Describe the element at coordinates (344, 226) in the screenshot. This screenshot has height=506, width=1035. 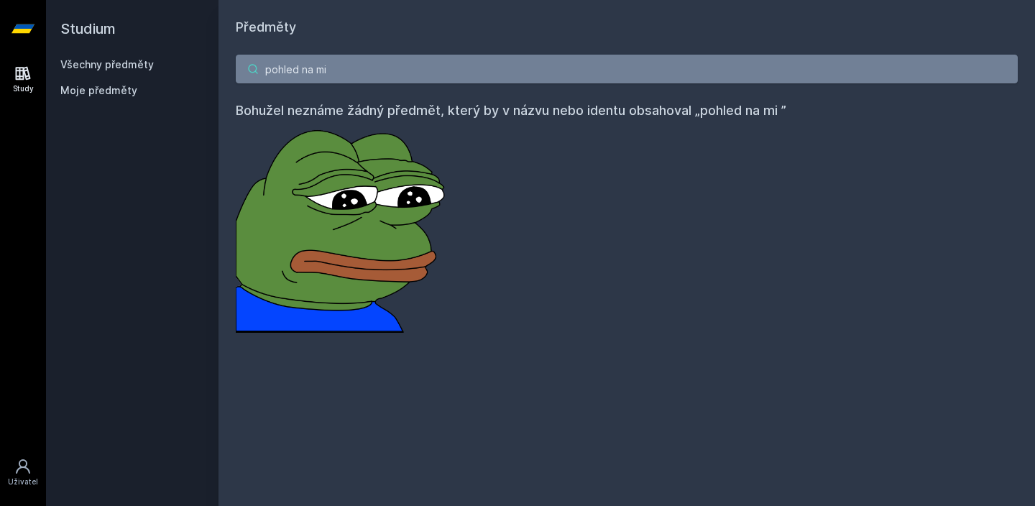
I see `img: error_picture.png` at that location.